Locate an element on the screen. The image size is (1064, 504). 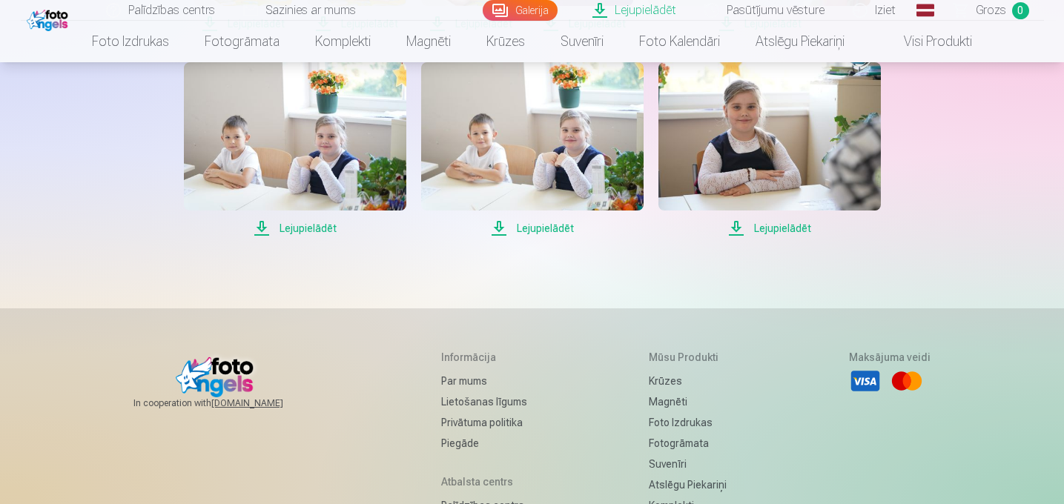
a: Piegāde is located at coordinates (484, 443).